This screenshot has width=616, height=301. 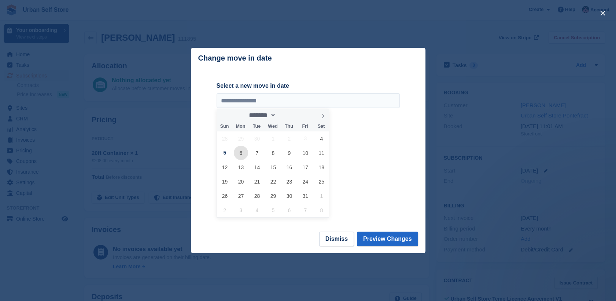 What do you see at coordinates (322, 181) in the screenshot?
I see `span: October 25, 2025` at bounding box center [322, 181].